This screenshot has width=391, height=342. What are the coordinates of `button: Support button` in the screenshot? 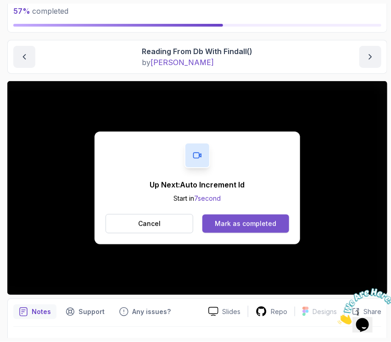 It's located at (85, 312).